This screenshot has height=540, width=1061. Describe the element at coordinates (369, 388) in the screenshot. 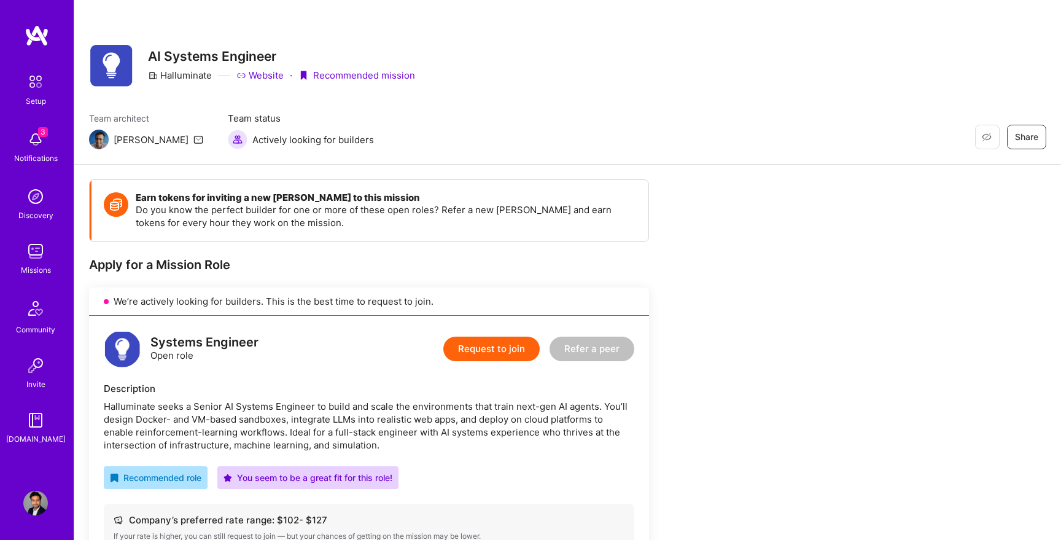

I see `div: Description` at that location.